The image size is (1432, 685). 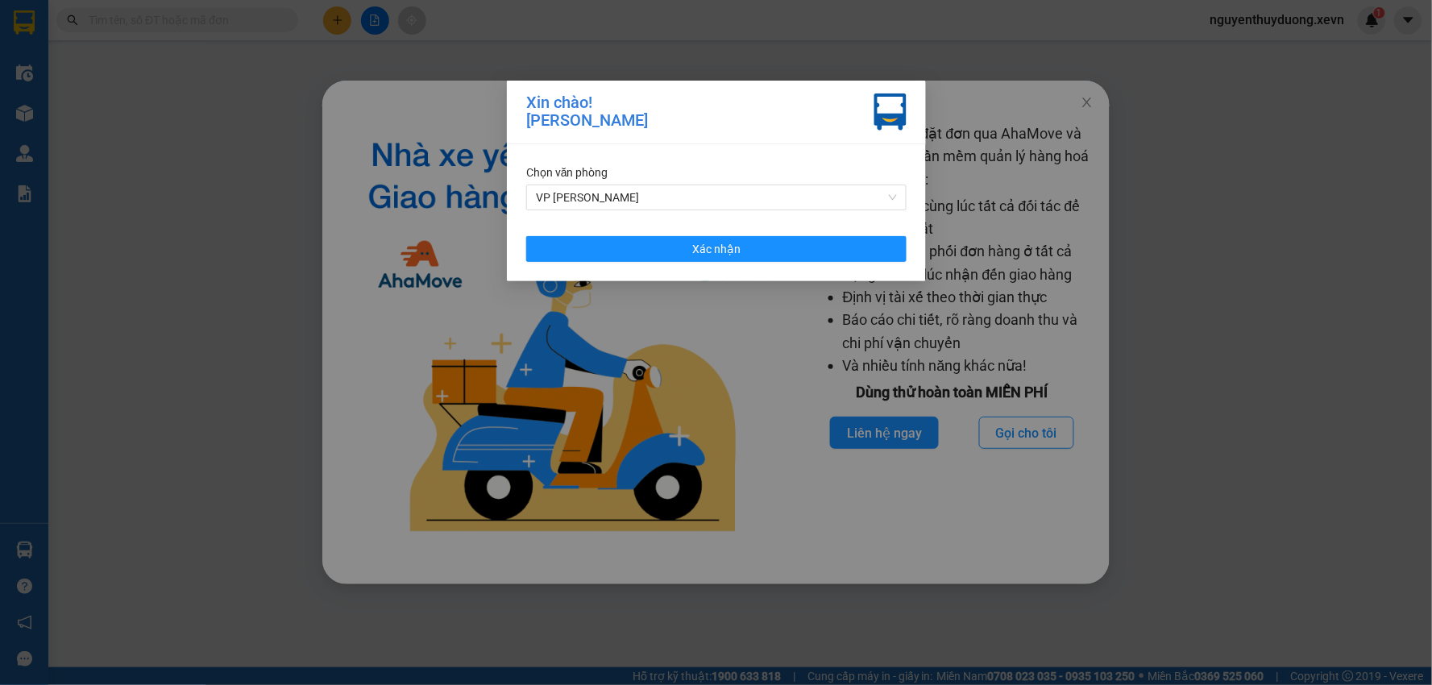 What do you see at coordinates (890, 112) in the screenshot?
I see `img: vxr-icon` at bounding box center [890, 112].